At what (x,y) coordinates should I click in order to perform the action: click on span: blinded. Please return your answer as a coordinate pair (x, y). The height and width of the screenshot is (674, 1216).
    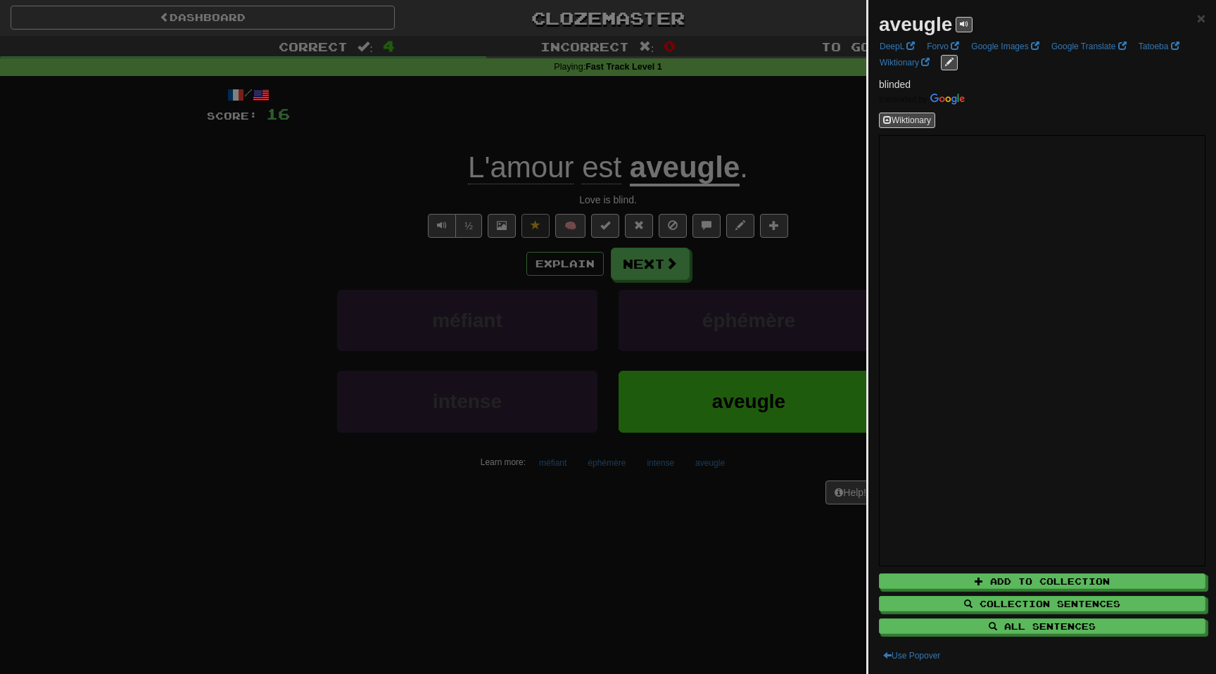
    Looking at the image, I should click on (894, 84).